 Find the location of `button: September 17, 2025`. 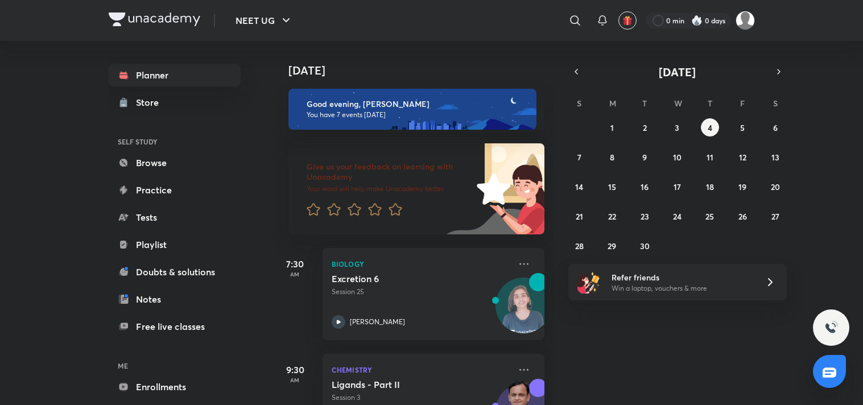

button: September 17, 2025 is located at coordinates (677, 187).